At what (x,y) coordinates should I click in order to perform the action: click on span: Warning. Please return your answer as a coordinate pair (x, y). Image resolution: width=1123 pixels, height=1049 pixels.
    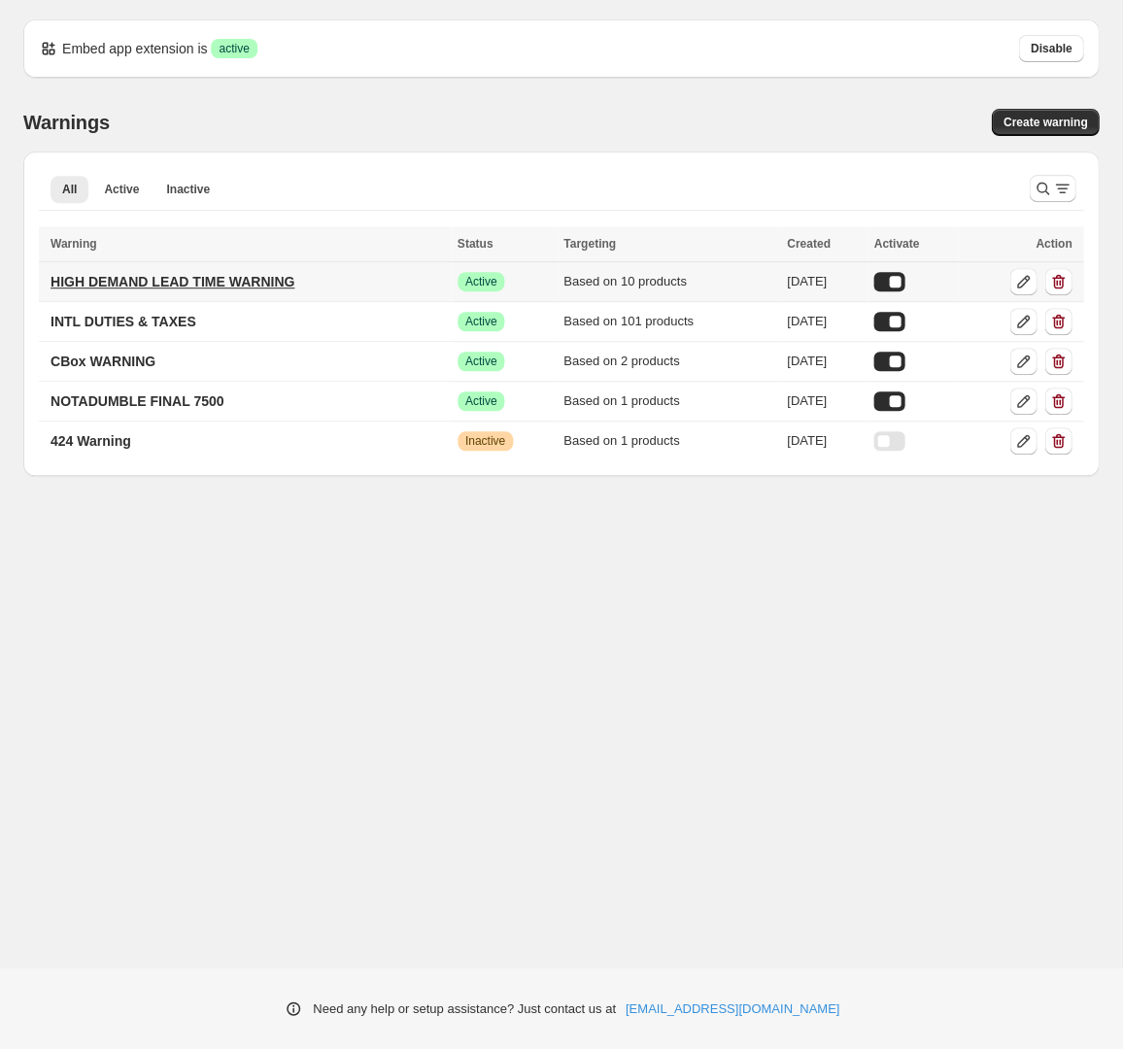
    Looking at the image, I should click on (74, 244).